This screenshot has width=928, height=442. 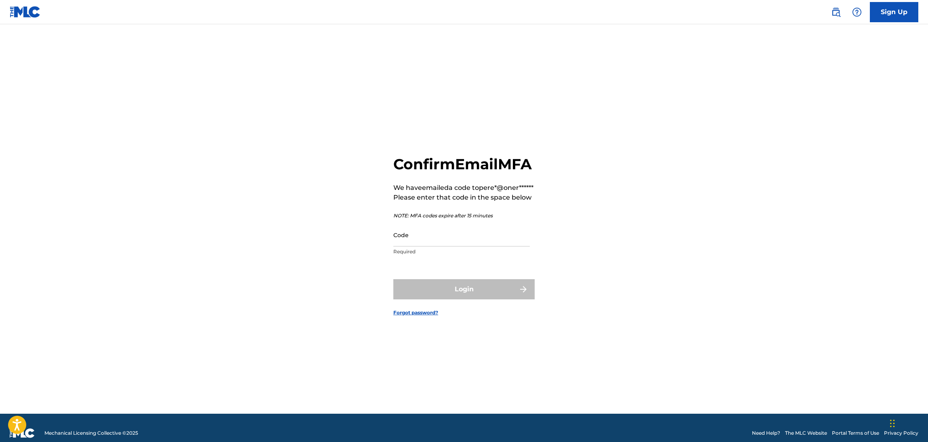 I want to click on a: Need Help?, so click(x=766, y=433).